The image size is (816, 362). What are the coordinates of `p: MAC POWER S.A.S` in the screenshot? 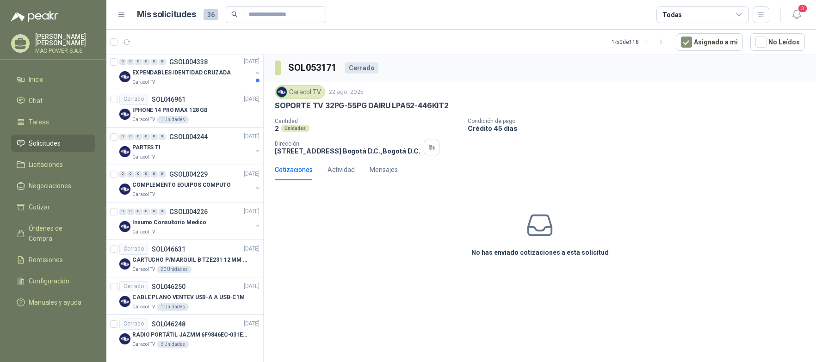 It's located at (65, 51).